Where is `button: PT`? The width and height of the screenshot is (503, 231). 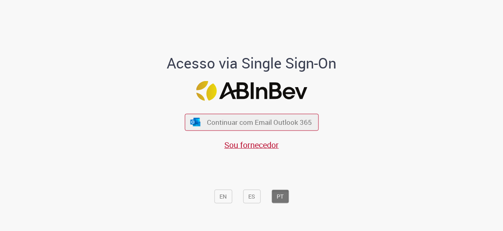
button: PT is located at coordinates (280, 197).